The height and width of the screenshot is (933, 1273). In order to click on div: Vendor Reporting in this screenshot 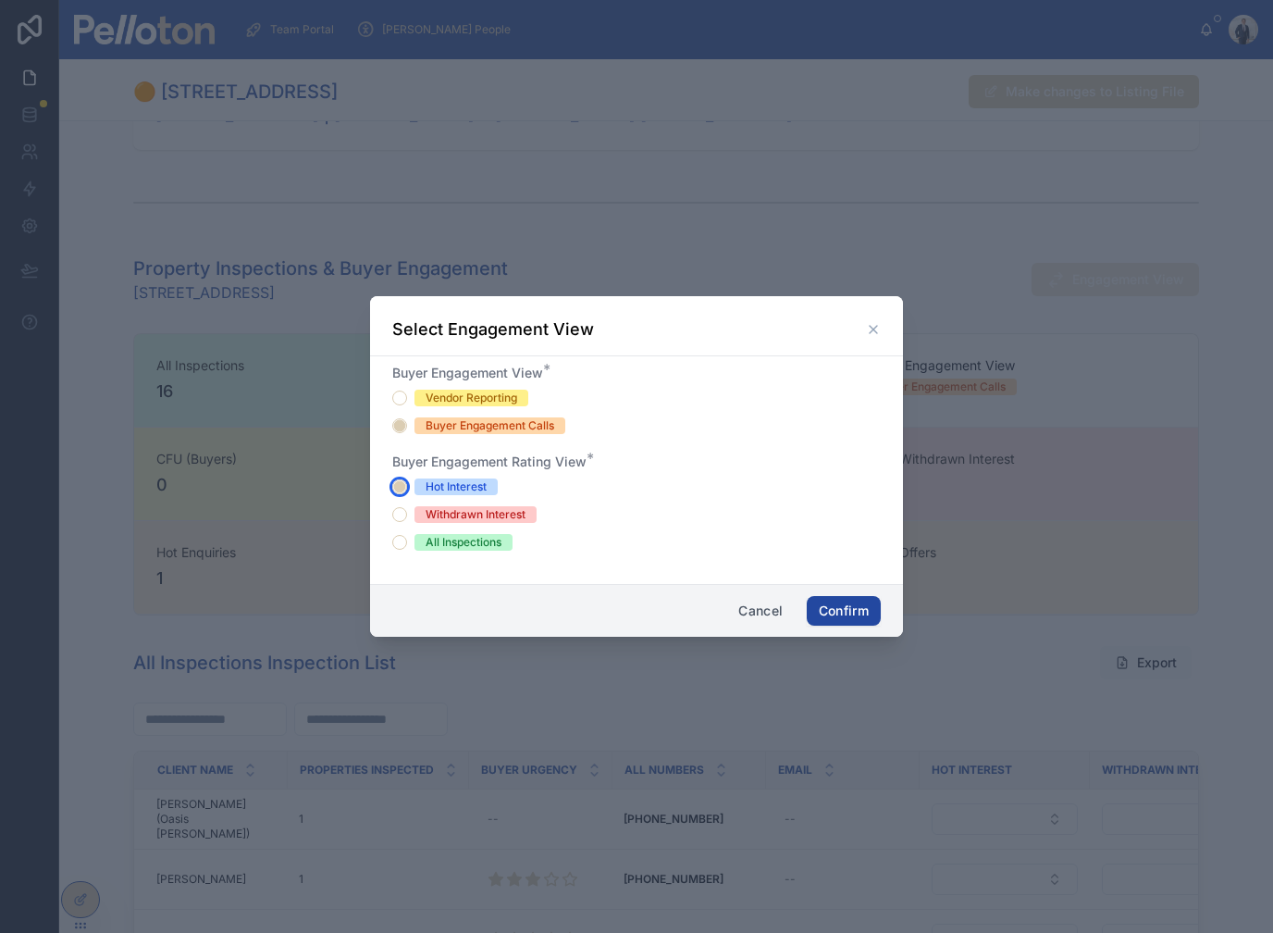, I will do `click(471, 398)`.